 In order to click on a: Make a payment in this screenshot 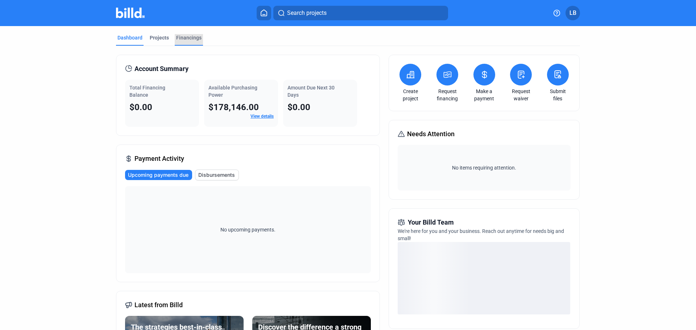, I will do `click(484, 95)`.